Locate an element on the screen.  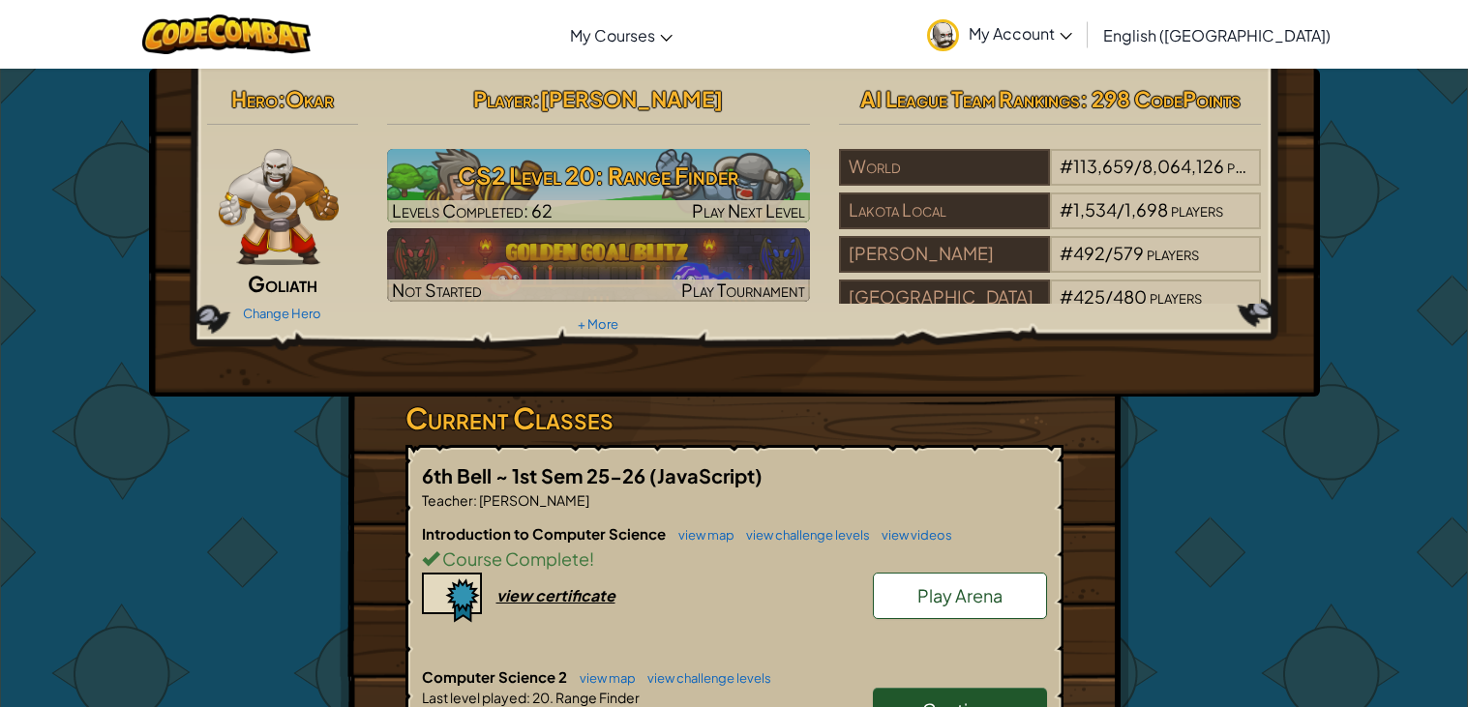
a: World#113,659/8,064,126players is located at coordinates (1050, 178).